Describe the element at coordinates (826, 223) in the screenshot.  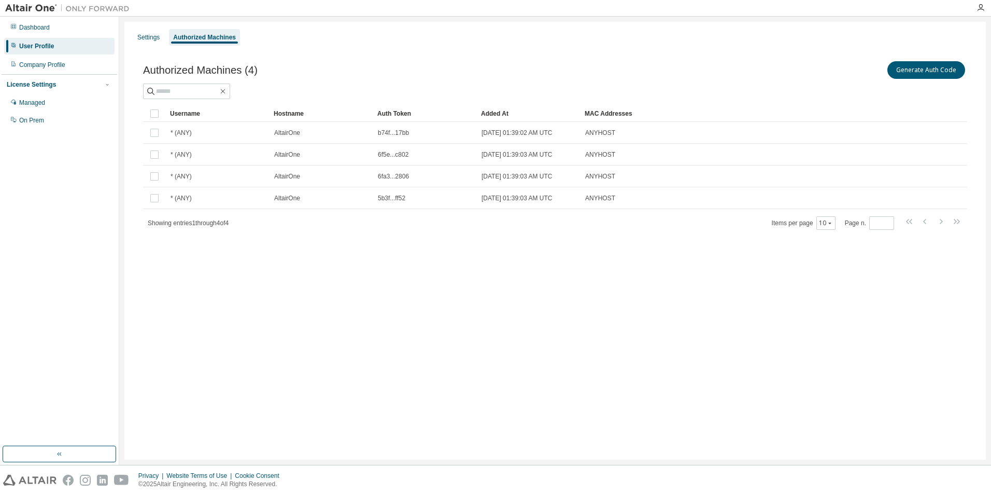
I see `button: 10` at that location.